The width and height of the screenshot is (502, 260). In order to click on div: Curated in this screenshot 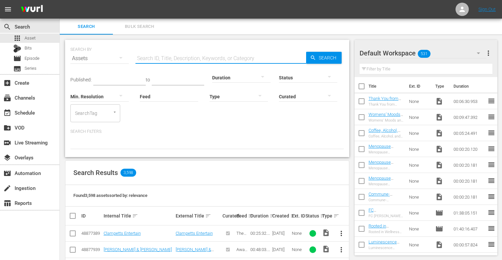, I will do `click(228, 216)`.